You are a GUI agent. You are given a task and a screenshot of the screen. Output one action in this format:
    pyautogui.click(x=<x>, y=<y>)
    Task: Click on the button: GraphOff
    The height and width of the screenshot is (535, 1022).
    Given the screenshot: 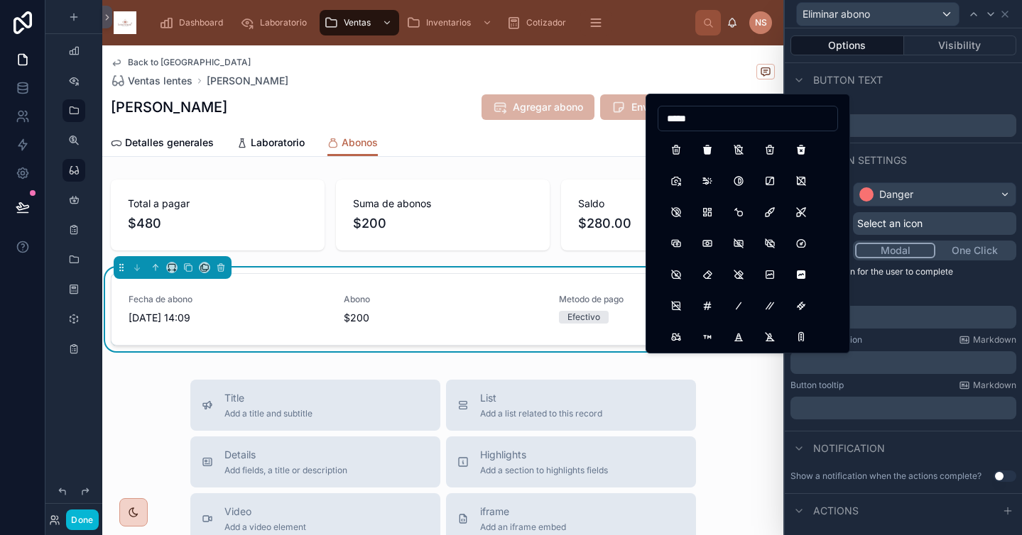 What is the action you would take?
    pyautogui.click(x=676, y=306)
    